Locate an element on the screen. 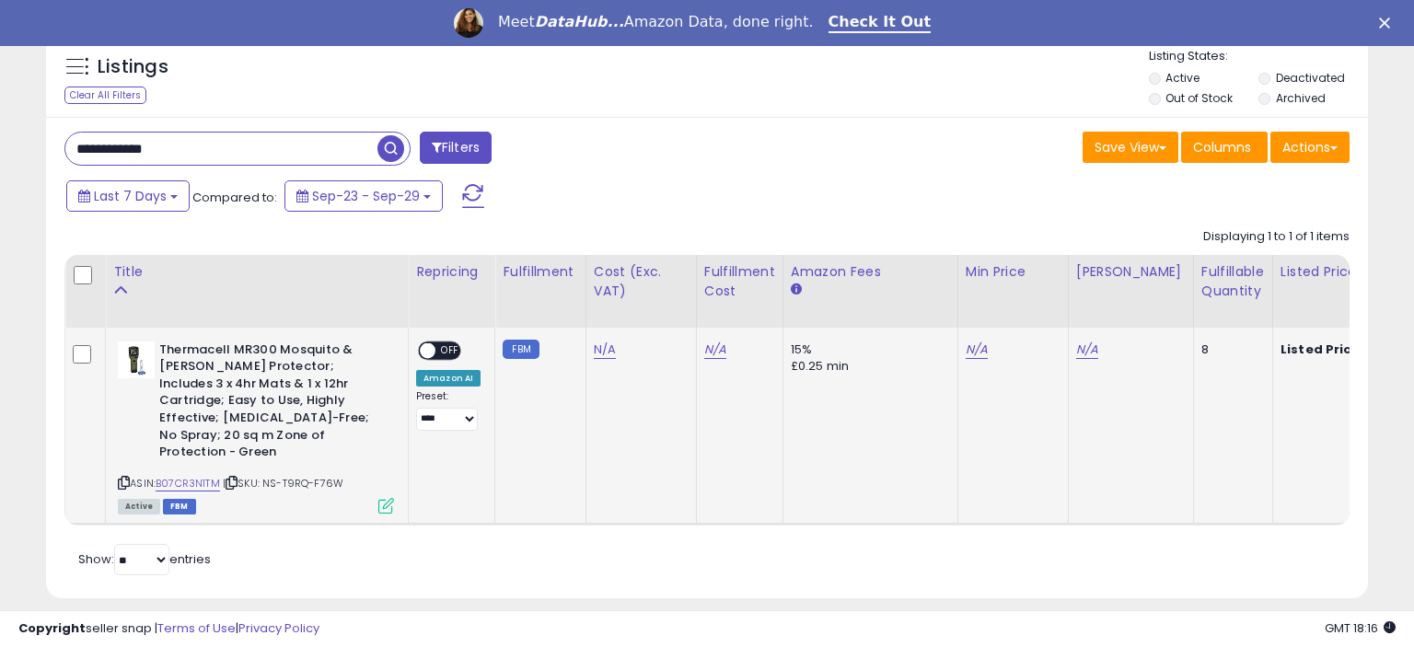  span: All listings currently available for purchase on Amazon is located at coordinates (139, 506).